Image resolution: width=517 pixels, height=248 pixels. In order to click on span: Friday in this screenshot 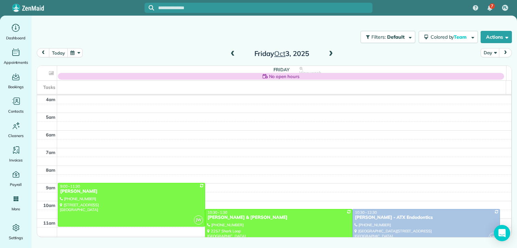, I will do `click(281, 70)`.